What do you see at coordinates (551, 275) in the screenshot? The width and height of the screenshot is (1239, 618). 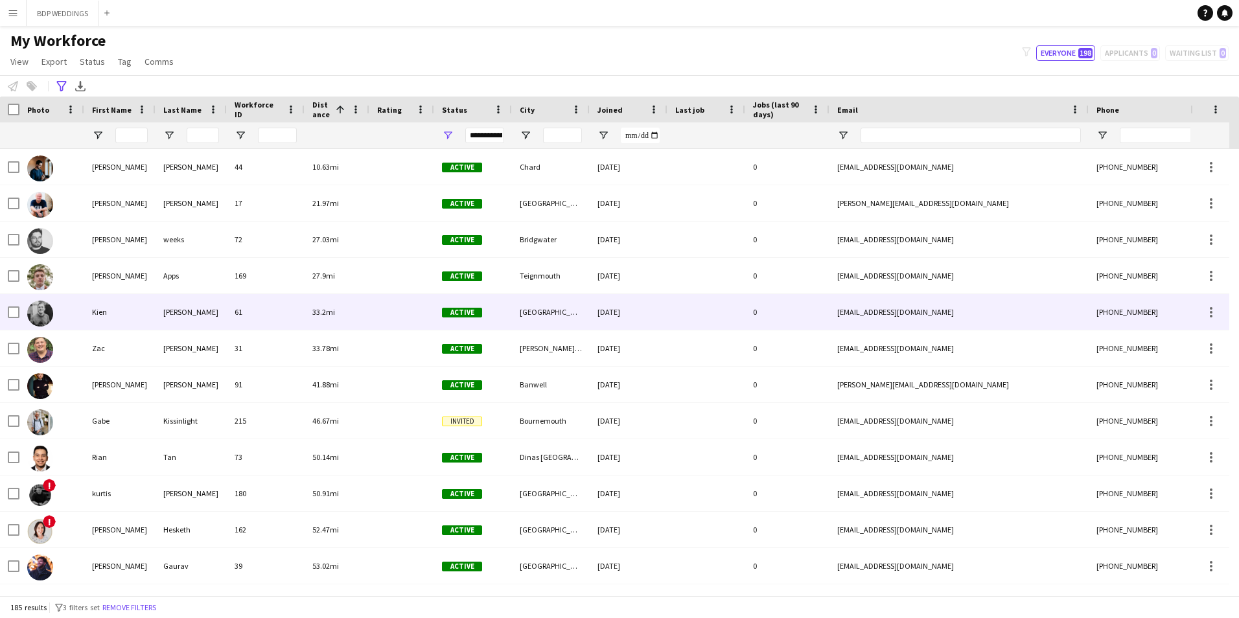 I see `div: Teignmouth` at bounding box center [551, 275].